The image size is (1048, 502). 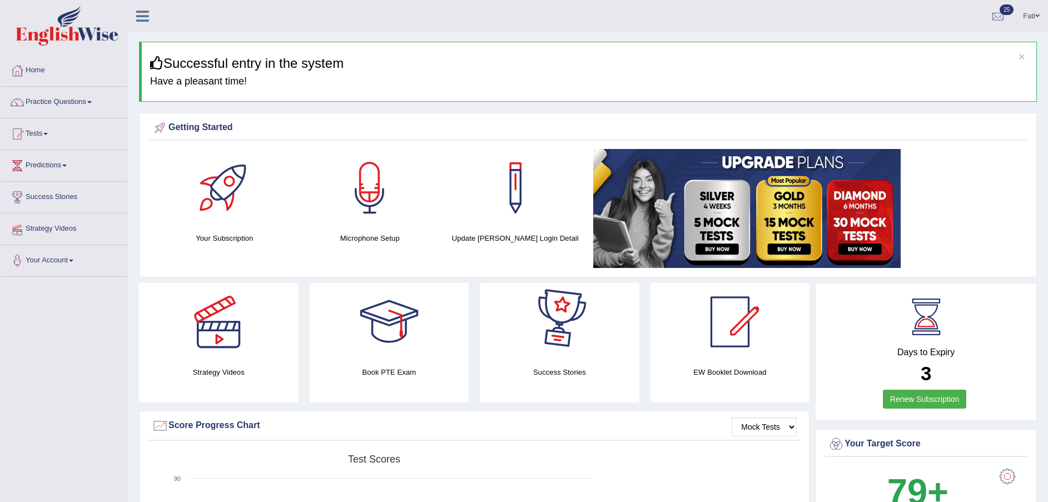 What do you see at coordinates (177, 479) in the screenshot?
I see `text: 90` at bounding box center [177, 479].